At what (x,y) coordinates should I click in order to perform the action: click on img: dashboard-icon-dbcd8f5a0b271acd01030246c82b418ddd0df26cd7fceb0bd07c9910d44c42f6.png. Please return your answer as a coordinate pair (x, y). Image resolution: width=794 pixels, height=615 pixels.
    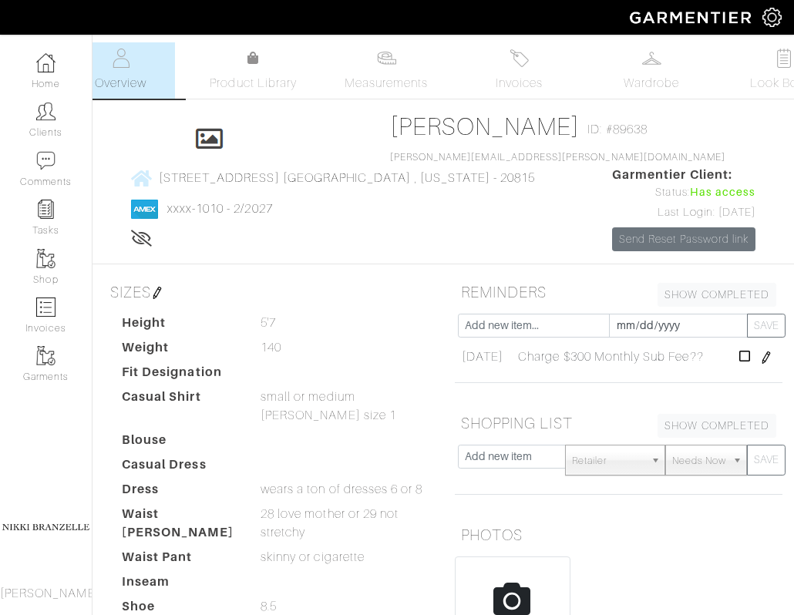
    Looking at the image, I should click on (45, 62).